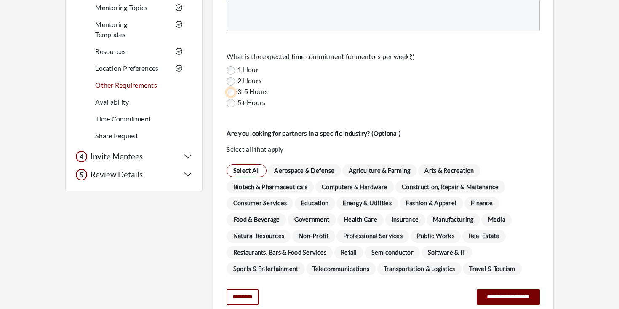  Describe the element at coordinates (482, 203) in the screenshot. I see `span: Finance` at that location.